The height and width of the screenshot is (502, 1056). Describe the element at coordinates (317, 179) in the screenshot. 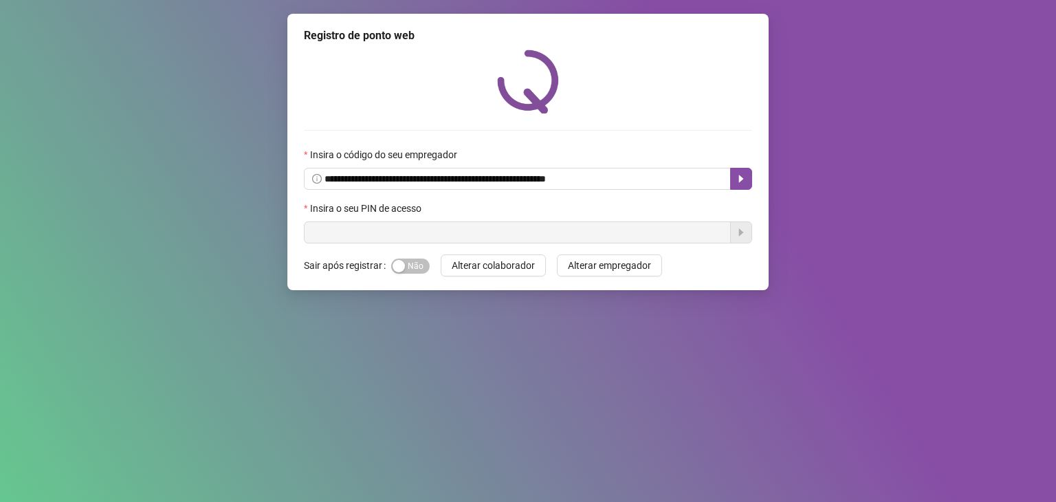

I see `span: info-circle` at that location.